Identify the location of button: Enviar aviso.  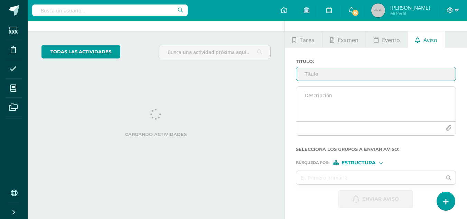
(376, 199).